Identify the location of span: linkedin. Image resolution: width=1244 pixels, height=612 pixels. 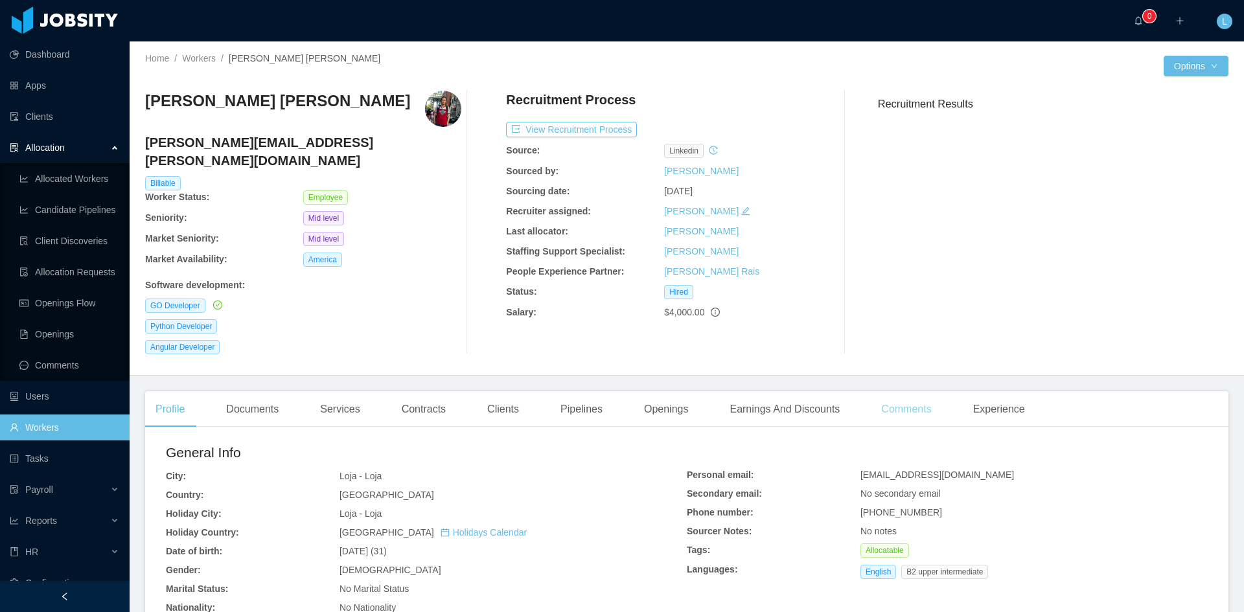
(684, 151).